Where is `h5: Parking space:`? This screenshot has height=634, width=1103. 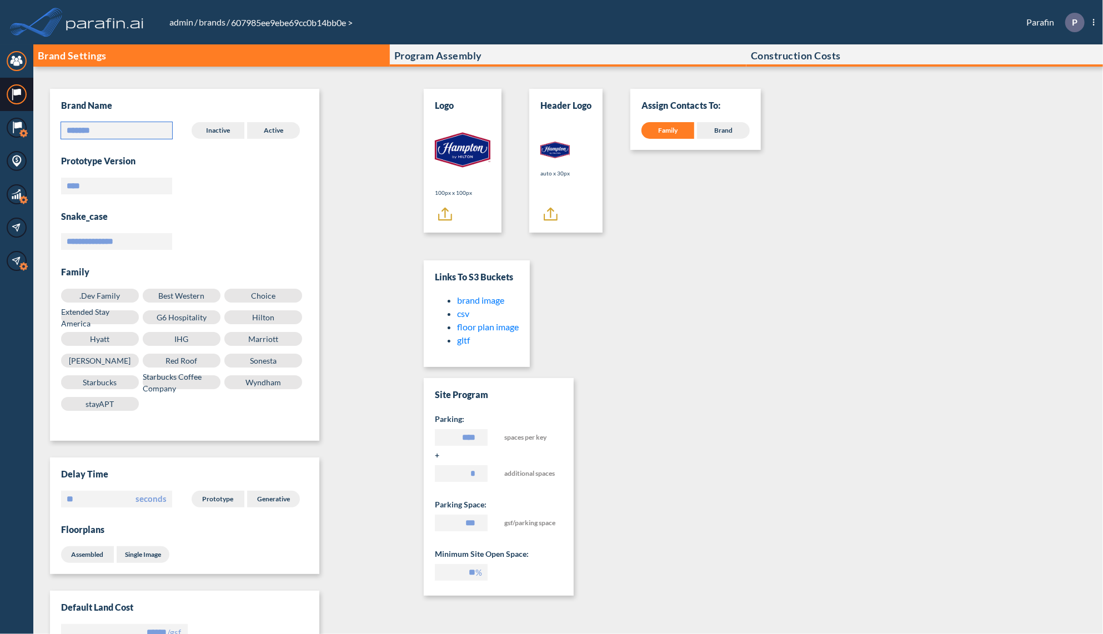 h5: Parking space: is located at coordinates (499, 505).